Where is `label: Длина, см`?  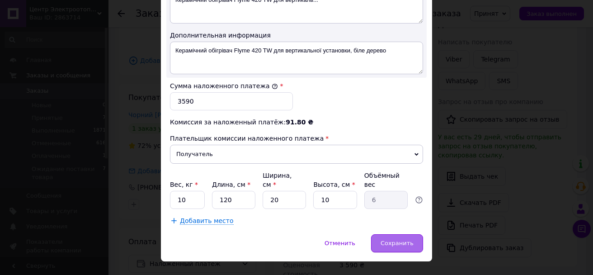
label: Длина, см is located at coordinates (231, 185).